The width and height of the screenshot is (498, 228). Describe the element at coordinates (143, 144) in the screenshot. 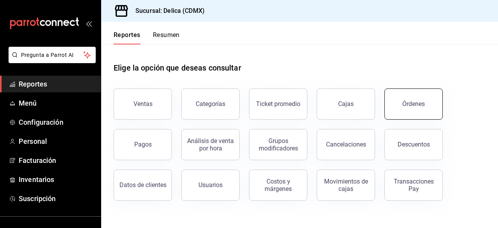

I see `button: Pagos` at that location.